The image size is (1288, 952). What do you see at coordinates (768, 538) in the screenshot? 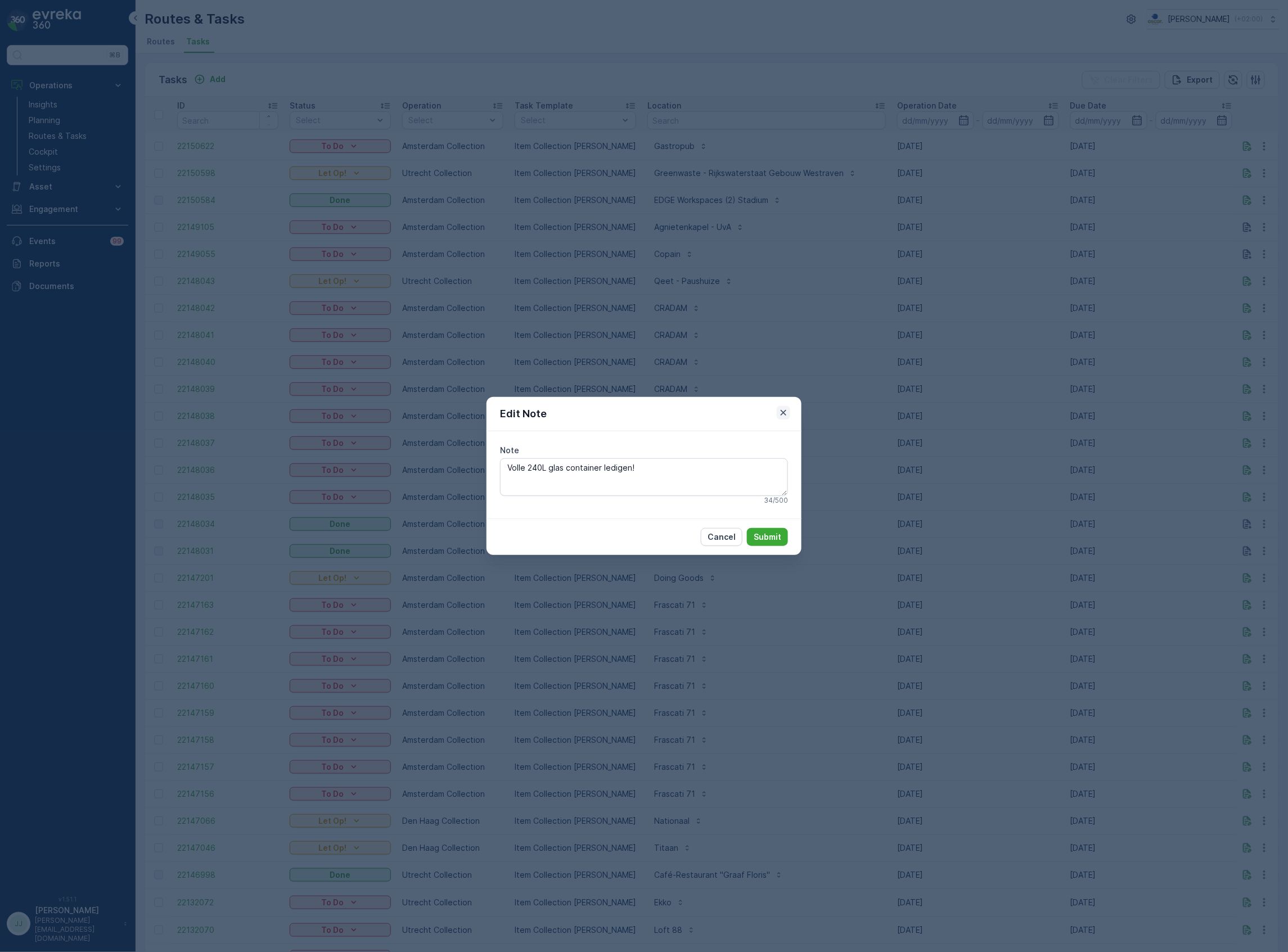
I see `button: Submit` at bounding box center [768, 538].